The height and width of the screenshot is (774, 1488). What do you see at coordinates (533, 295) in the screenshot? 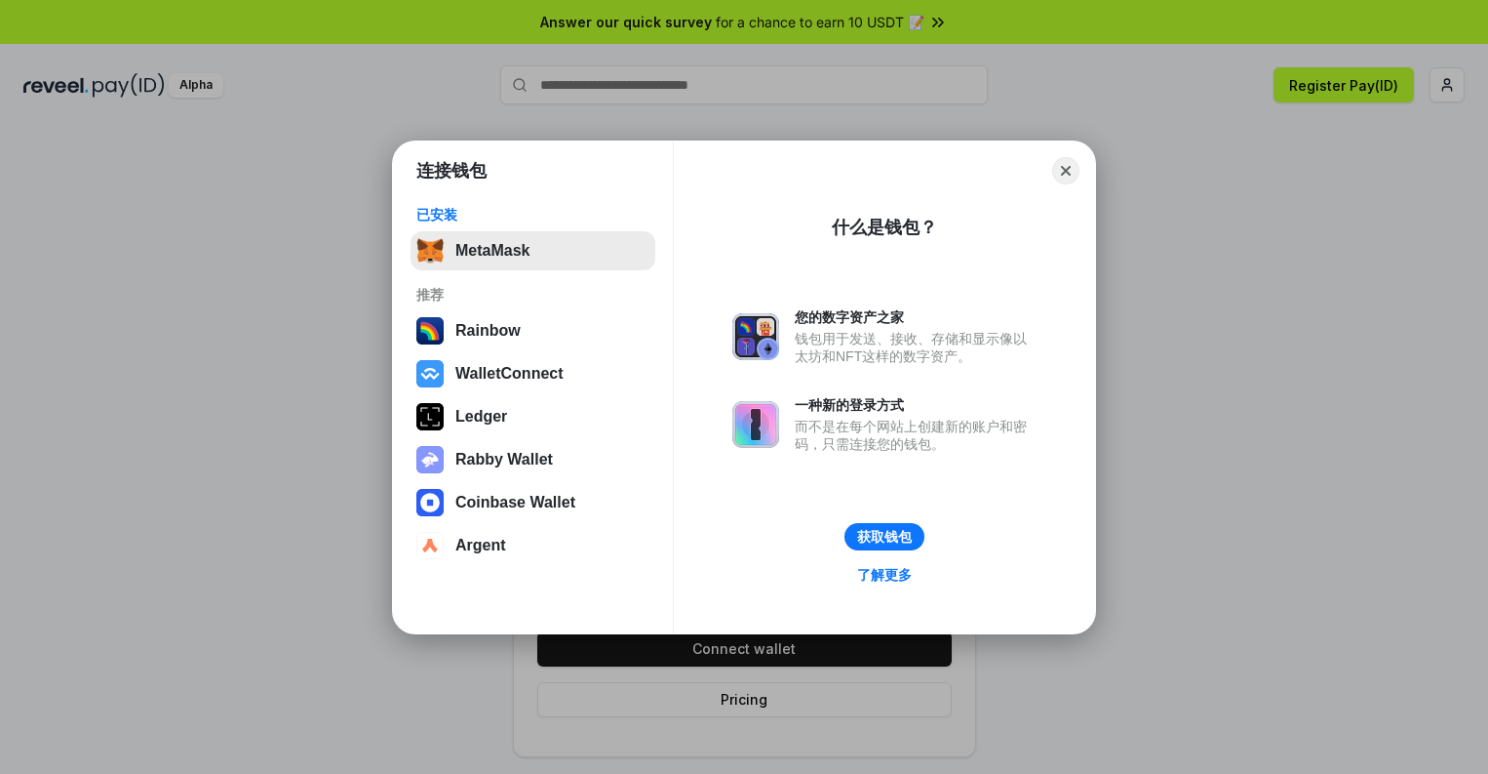
I see `div: 推荐` at bounding box center [533, 295].